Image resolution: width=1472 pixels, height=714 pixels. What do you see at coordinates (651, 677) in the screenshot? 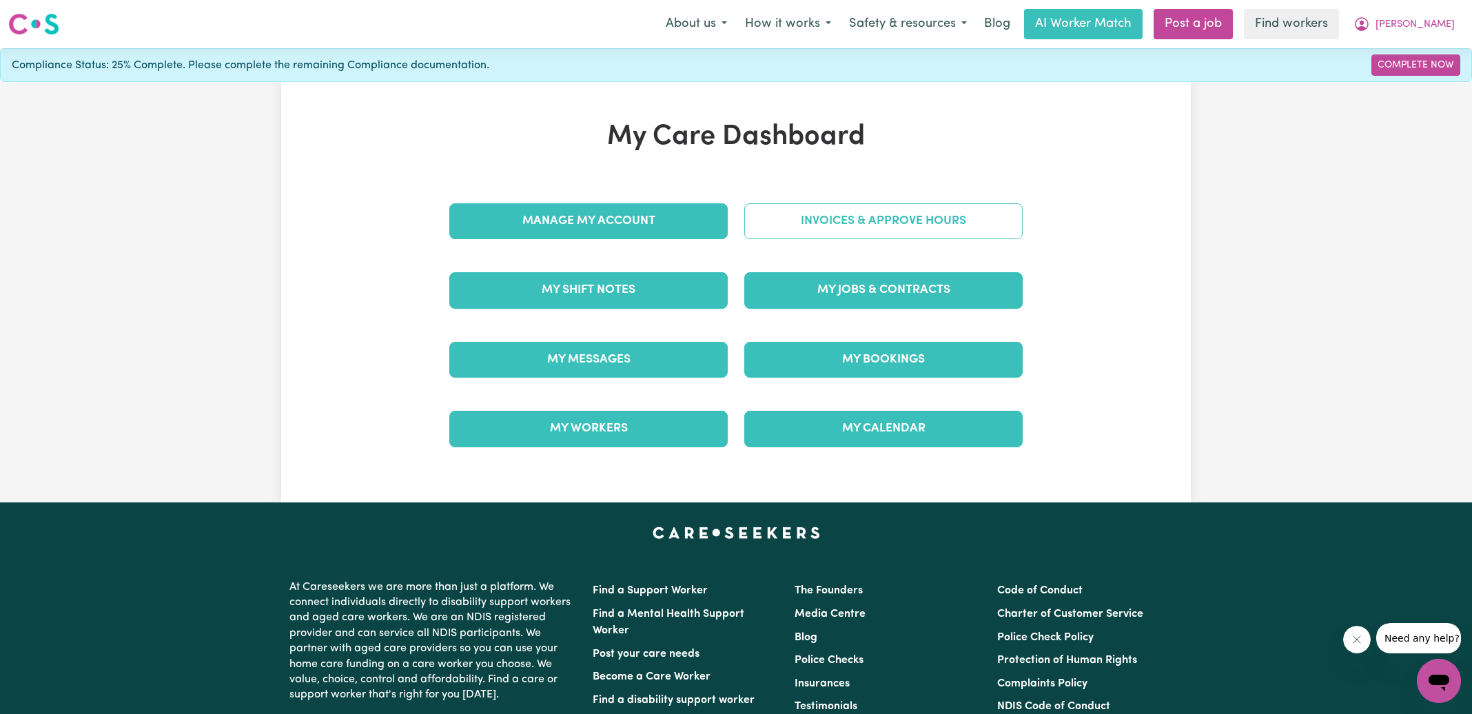
I see `a: Become a Care Worker` at bounding box center [651, 677].